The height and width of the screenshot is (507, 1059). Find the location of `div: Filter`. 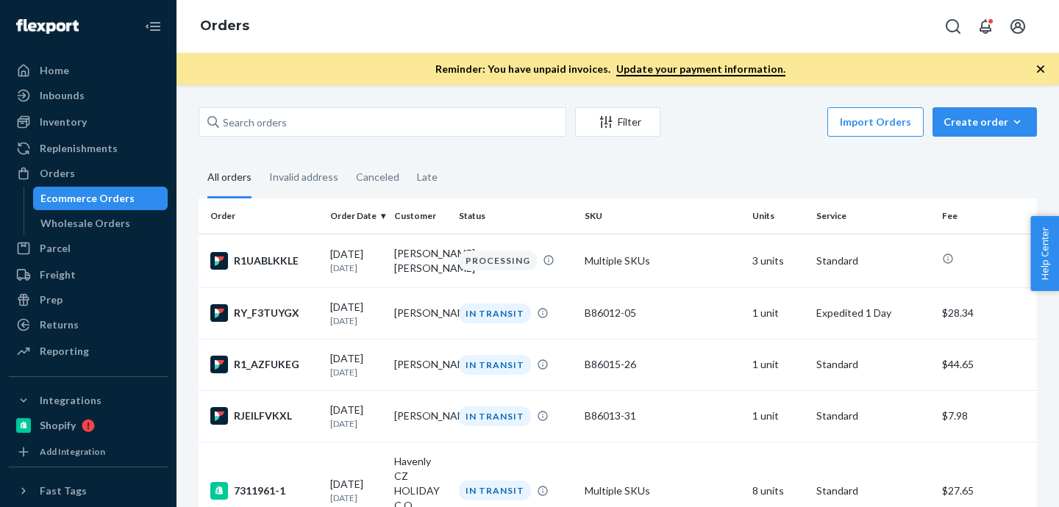

div: Filter is located at coordinates (618, 122).